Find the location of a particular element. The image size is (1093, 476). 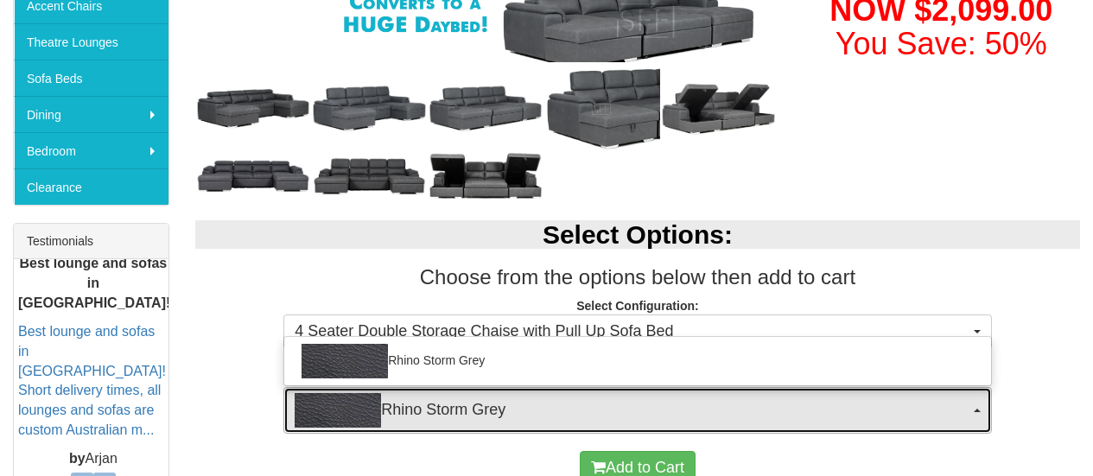

a: Clearance is located at coordinates (91, 187).